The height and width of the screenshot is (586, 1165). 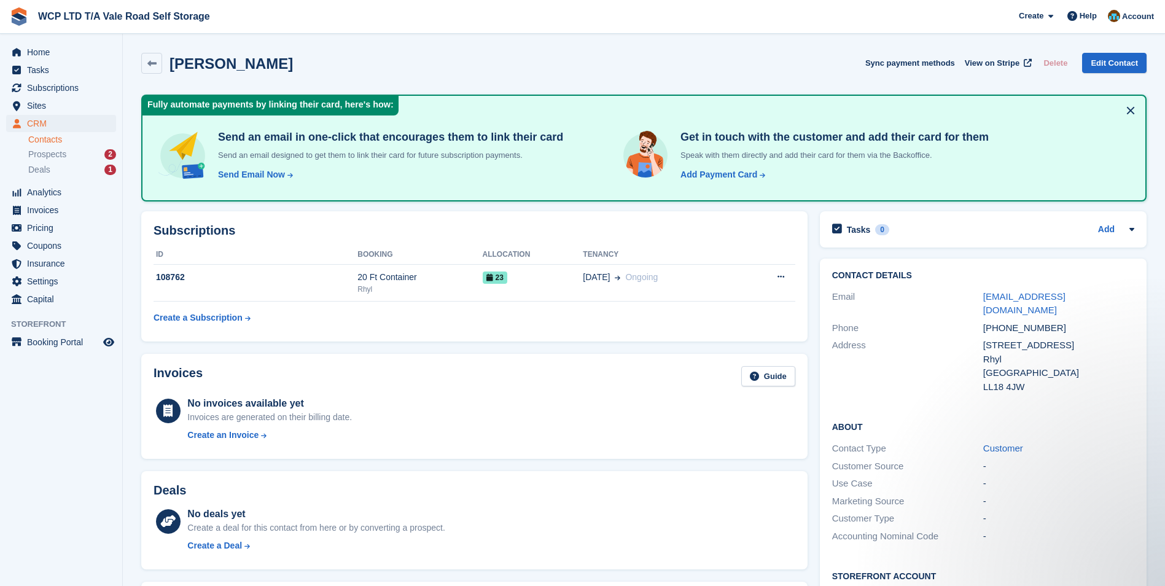 What do you see at coordinates (270, 417) in the screenshot?
I see `div: Invoices are generated on their billing date.` at bounding box center [270, 417].